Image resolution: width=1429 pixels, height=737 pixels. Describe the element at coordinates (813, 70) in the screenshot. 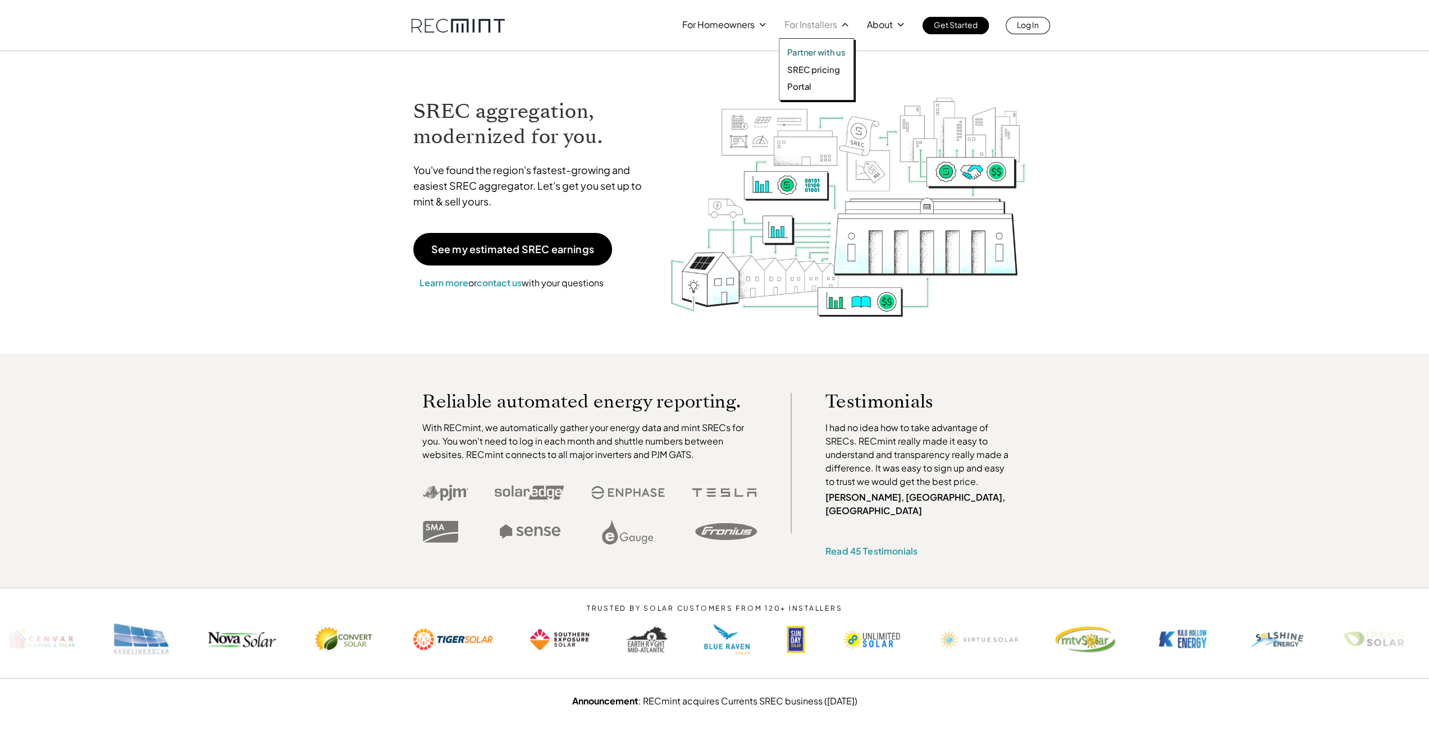

I see `p: SREC pricing` at that location.